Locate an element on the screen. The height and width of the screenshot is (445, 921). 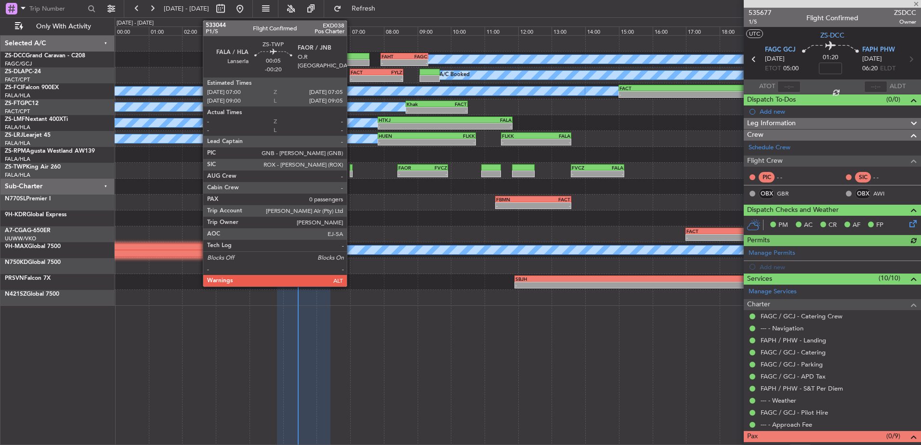
span: ZS-FCI is located at coordinates (13, 88).